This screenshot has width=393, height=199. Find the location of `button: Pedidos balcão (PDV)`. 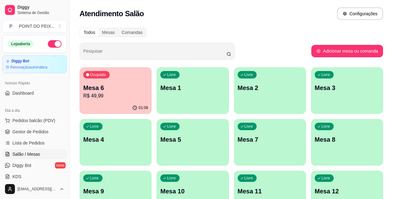

button: Pedidos balcão (PDV) is located at coordinates (34, 120).